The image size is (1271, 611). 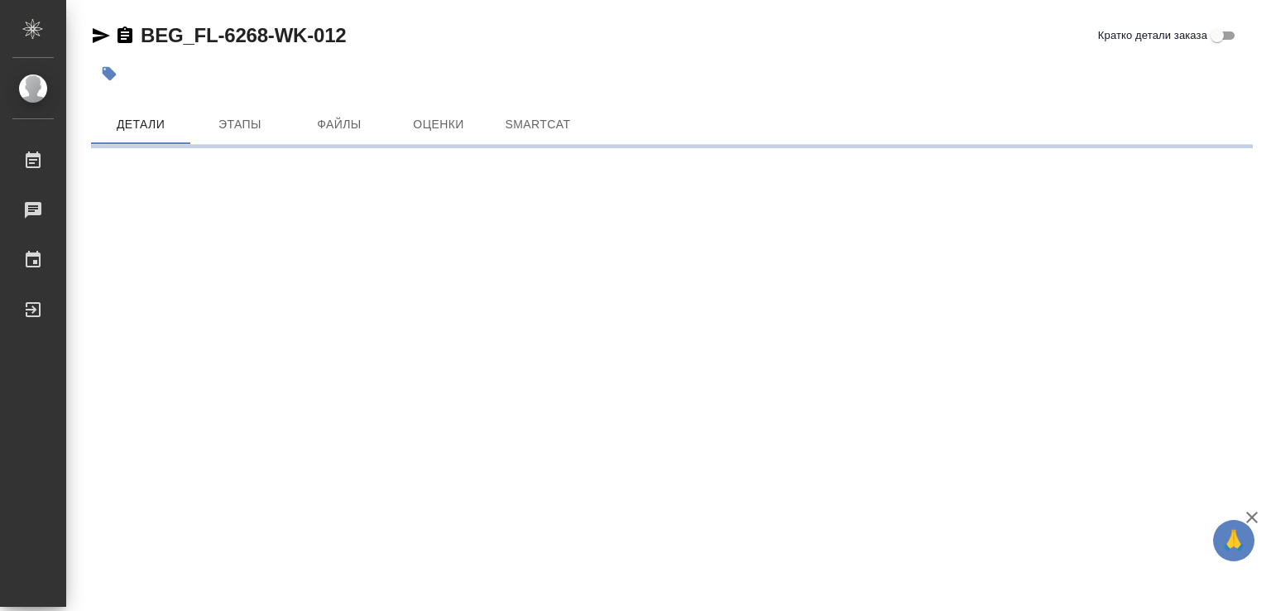 What do you see at coordinates (141, 124) in the screenshot?
I see `span: Детали` at bounding box center [141, 124].